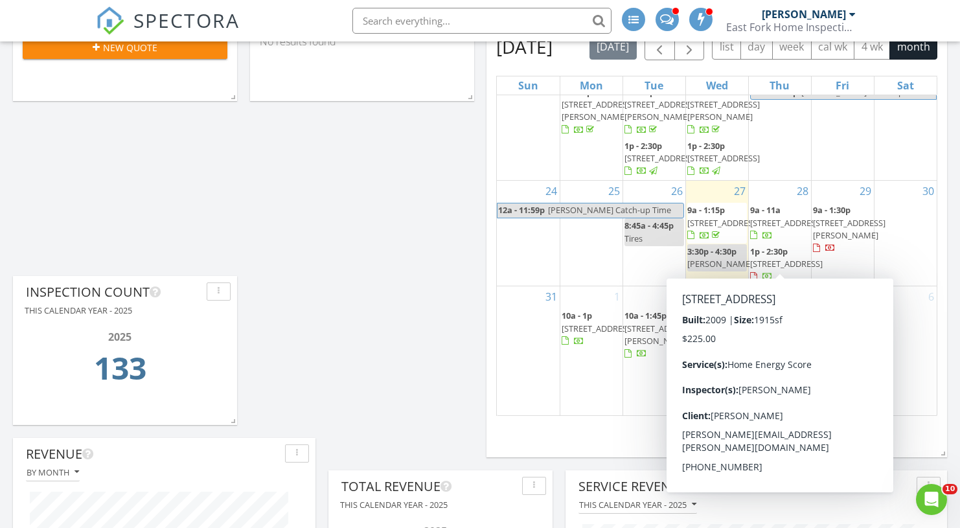 This screenshot has width=960, height=528. I want to click on a: Friday, so click(842, 86).